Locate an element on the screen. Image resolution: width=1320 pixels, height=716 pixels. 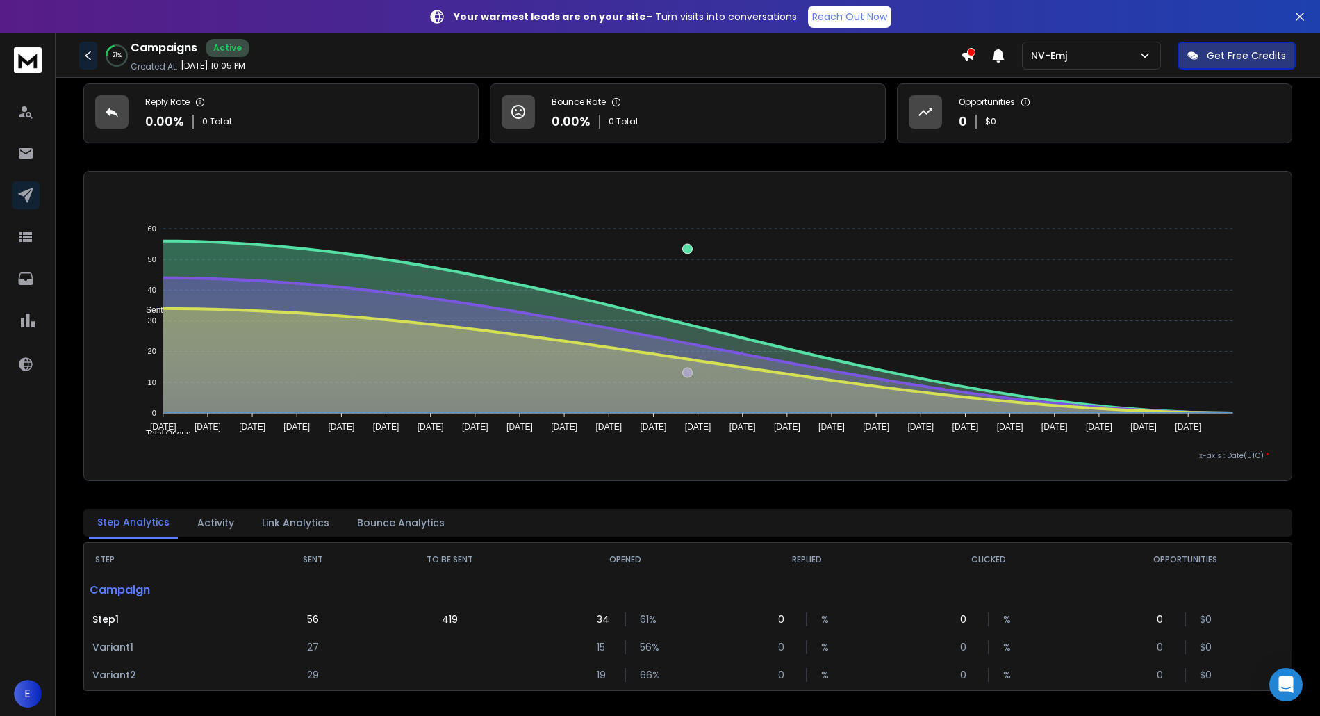
a: Reach Out Now is located at coordinates (850, 17).